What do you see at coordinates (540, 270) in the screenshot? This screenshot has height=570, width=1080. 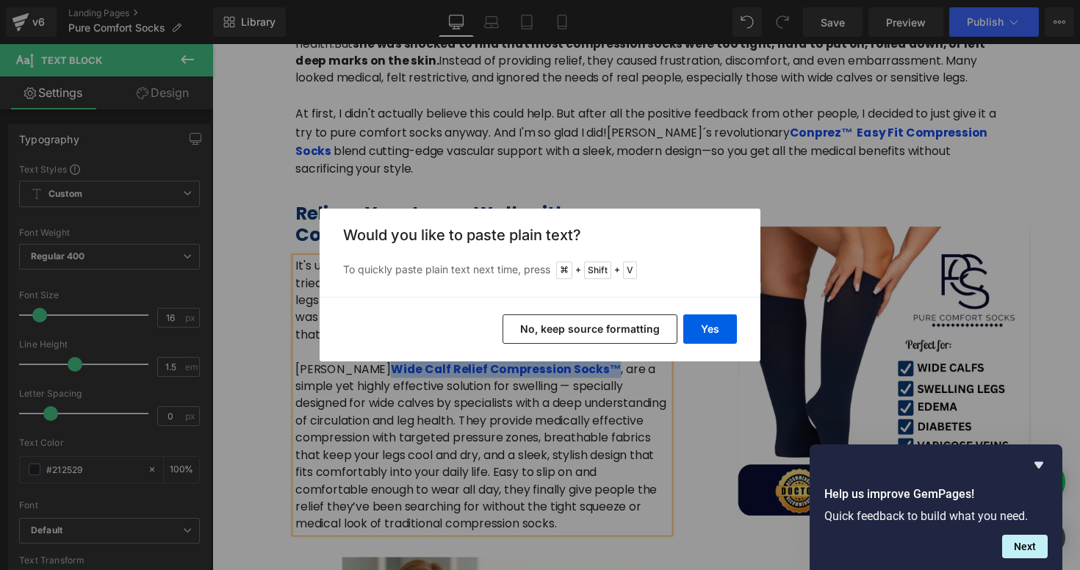 I see `p: To quickly paste plain text next time, press` at bounding box center [540, 270].